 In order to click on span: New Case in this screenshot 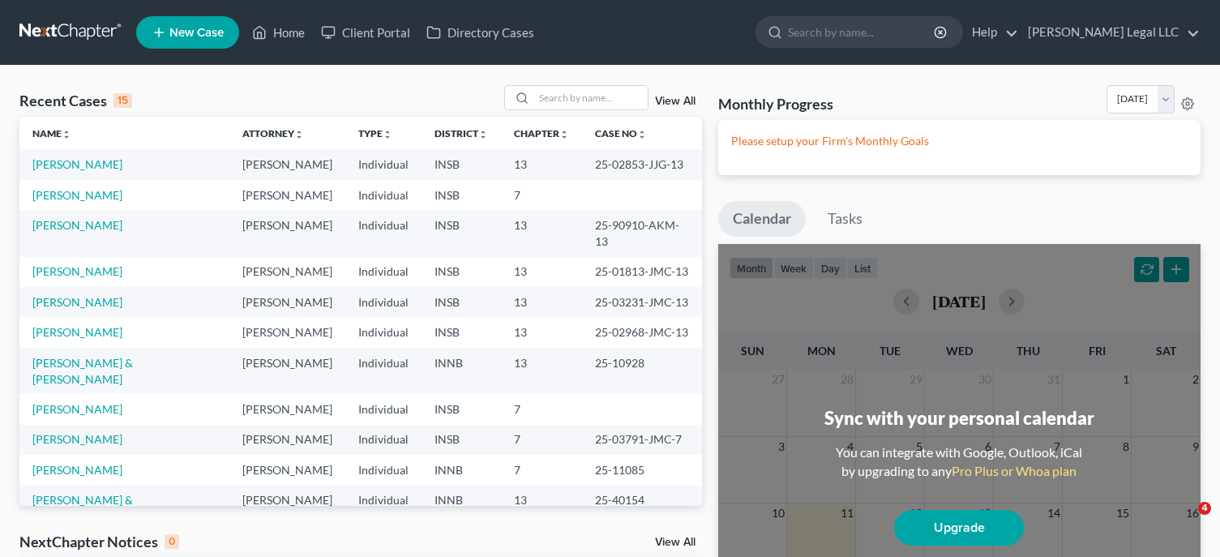, I will do `click(196, 32)`.